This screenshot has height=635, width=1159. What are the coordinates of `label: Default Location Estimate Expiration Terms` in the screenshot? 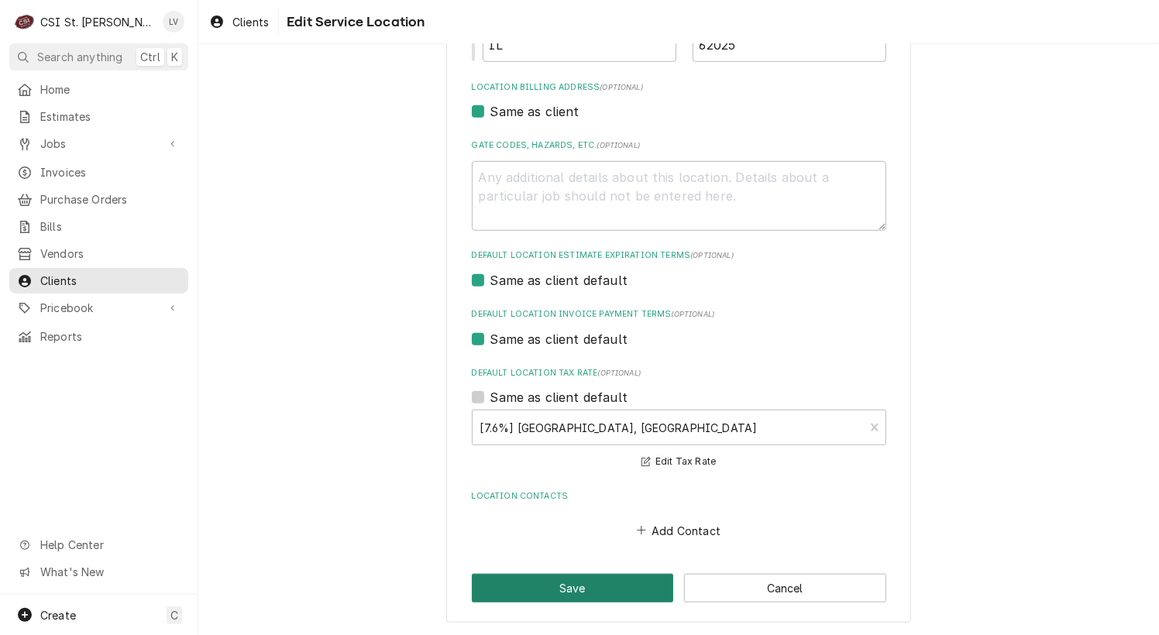 It's located at (679, 256).